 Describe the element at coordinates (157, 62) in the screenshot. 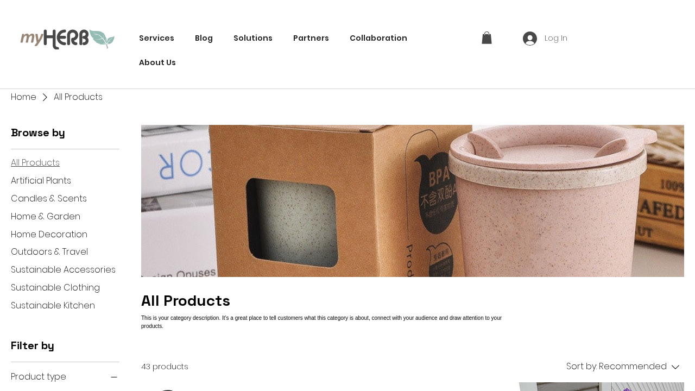

I see `a: About Us` at that location.